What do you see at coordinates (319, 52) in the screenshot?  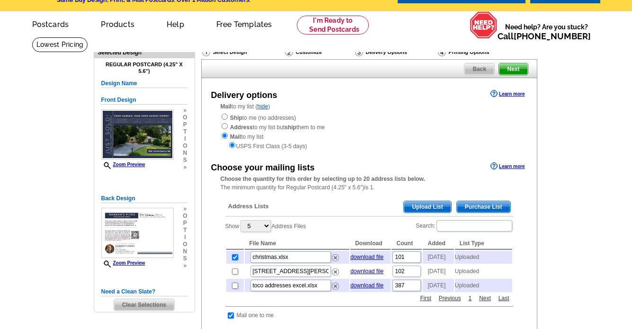 I see `div: Customize` at bounding box center [319, 52].